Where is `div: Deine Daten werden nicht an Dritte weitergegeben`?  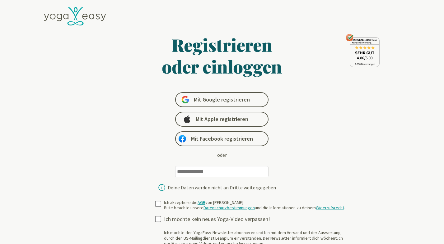
div: Deine Daten werden nicht an Dritte weitergegeben is located at coordinates (222, 188).